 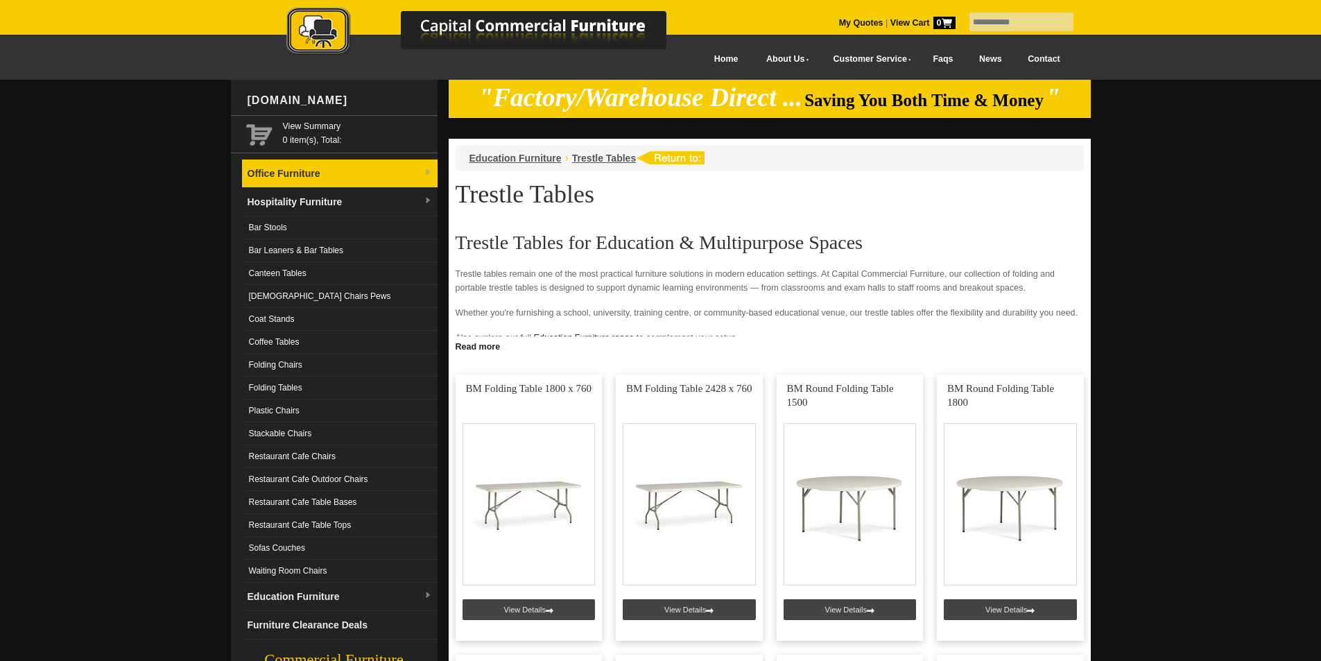 I want to click on img: Capital Commercial Furniture Logo, so click(x=491, y=32).